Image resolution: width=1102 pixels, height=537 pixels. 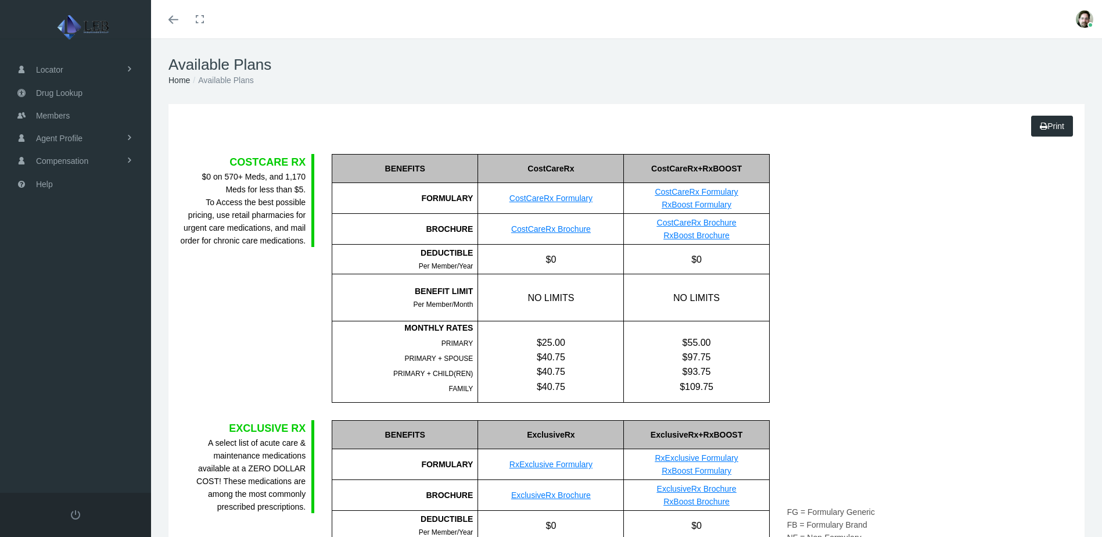 I want to click on span: Agent Profile, so click(x=59, y=138).